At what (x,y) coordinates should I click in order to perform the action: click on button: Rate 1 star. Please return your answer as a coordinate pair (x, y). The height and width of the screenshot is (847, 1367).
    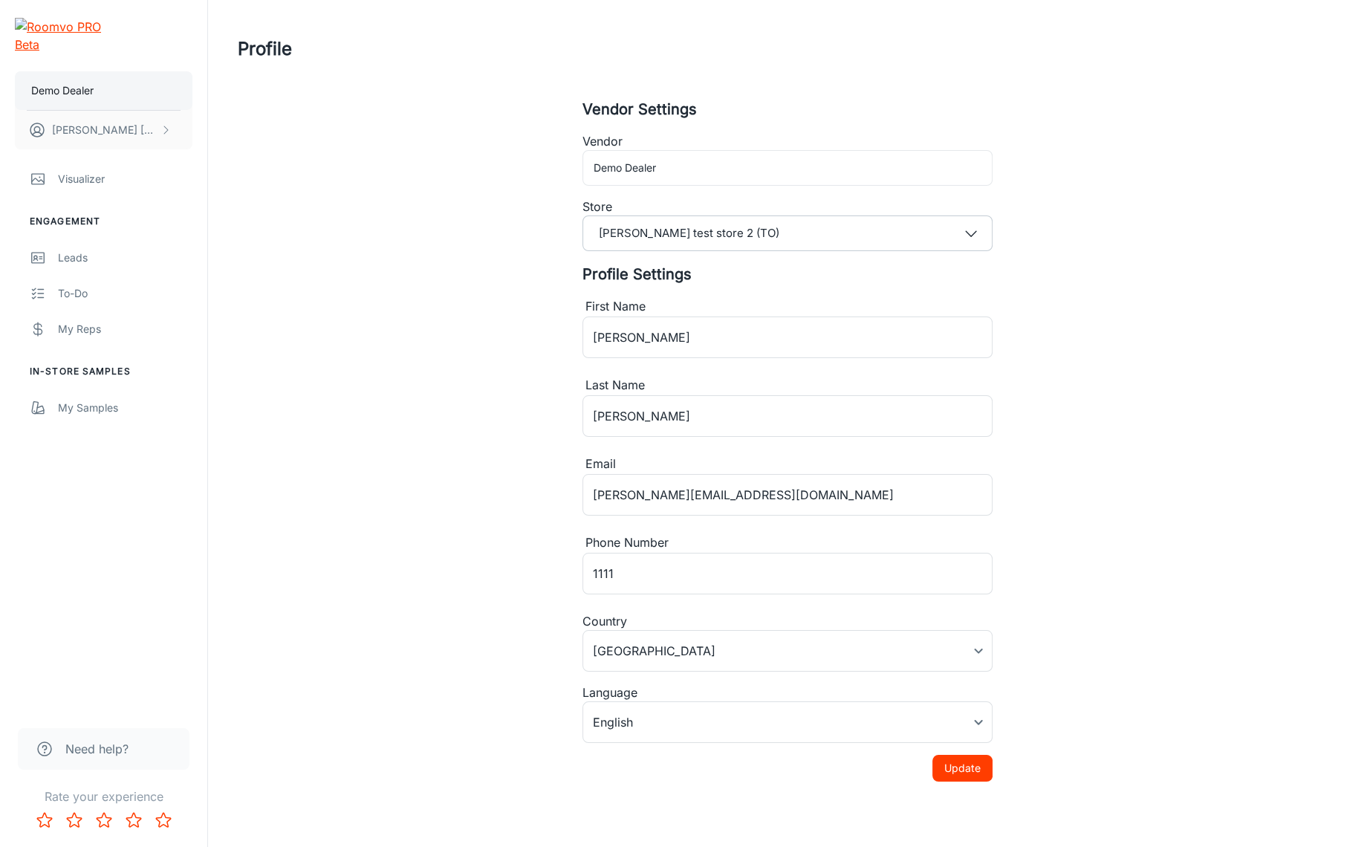
    Looking at the image, I should click on (45, 820).